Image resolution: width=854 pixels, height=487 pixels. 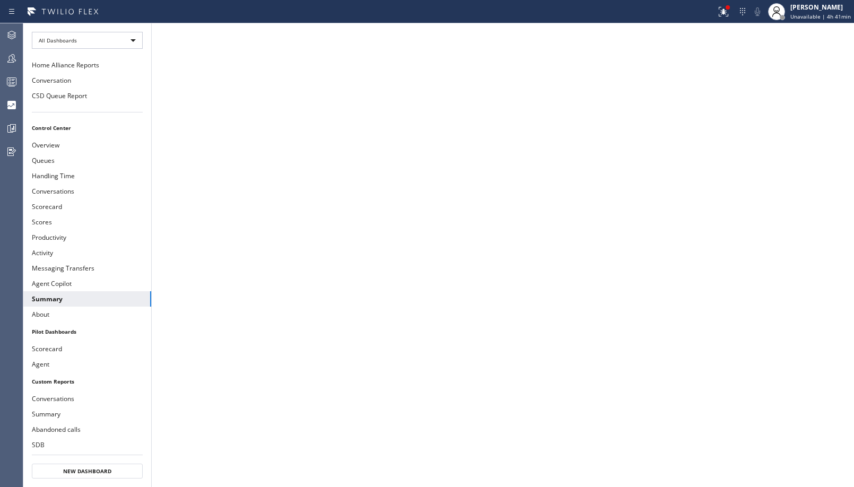 What do you see at coordinates (87, 160) in the screenshot?
I see `button: Queues` at bounding box center [87, 160].